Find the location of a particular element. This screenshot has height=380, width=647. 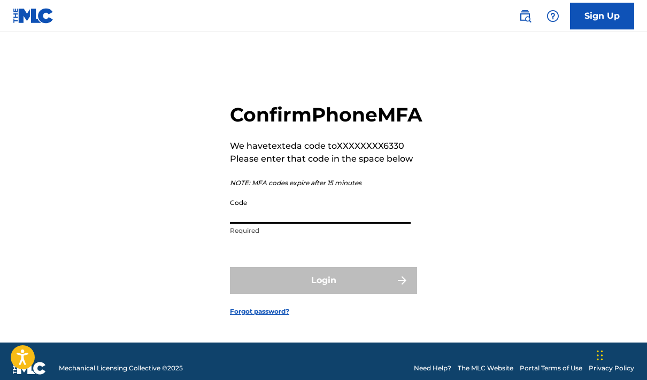

img: help is located at coordinates (553, 16).